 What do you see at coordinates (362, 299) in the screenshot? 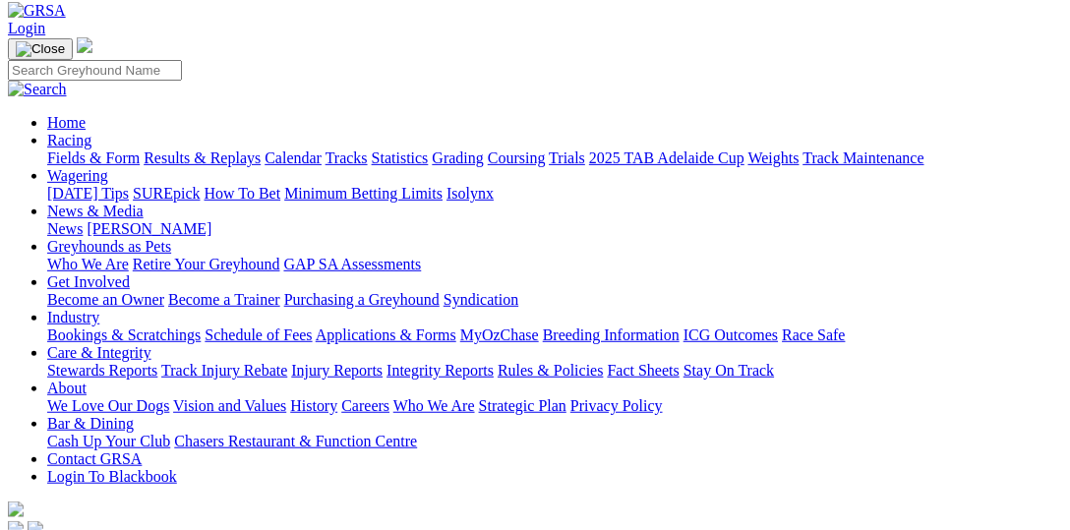
I see `a: Purchasing a Greyhound` at bounding box center [362, 299].